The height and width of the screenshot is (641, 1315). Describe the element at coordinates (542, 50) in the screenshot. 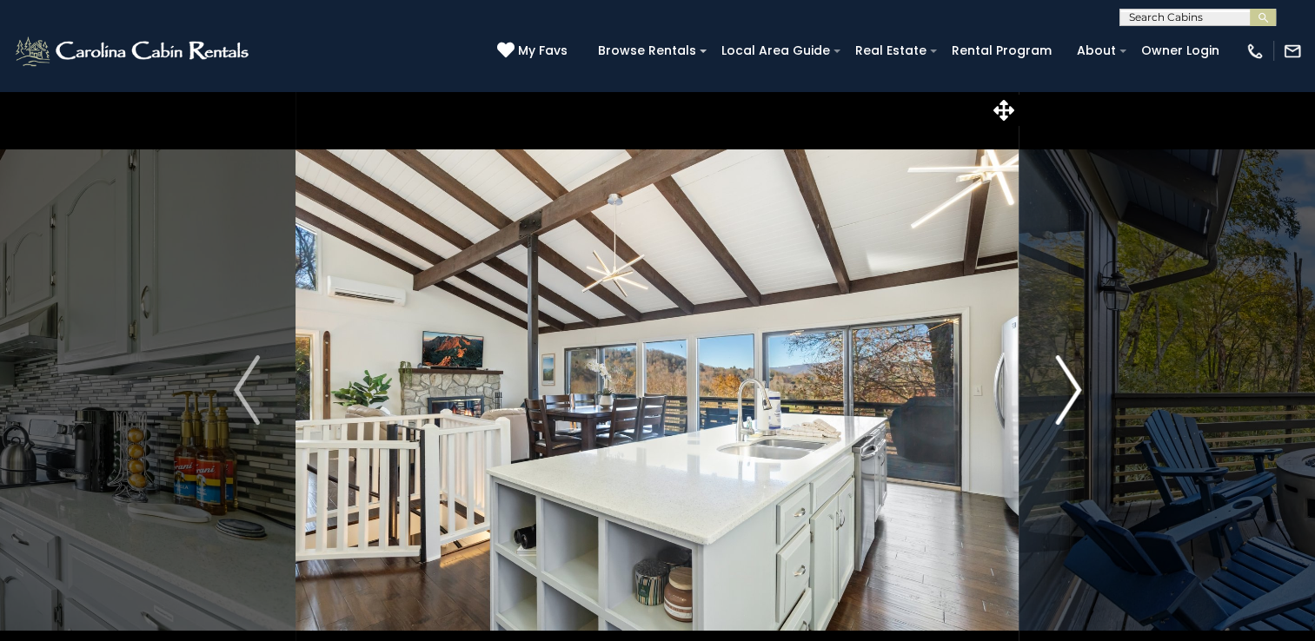

I see `span: My Favs` at that location.